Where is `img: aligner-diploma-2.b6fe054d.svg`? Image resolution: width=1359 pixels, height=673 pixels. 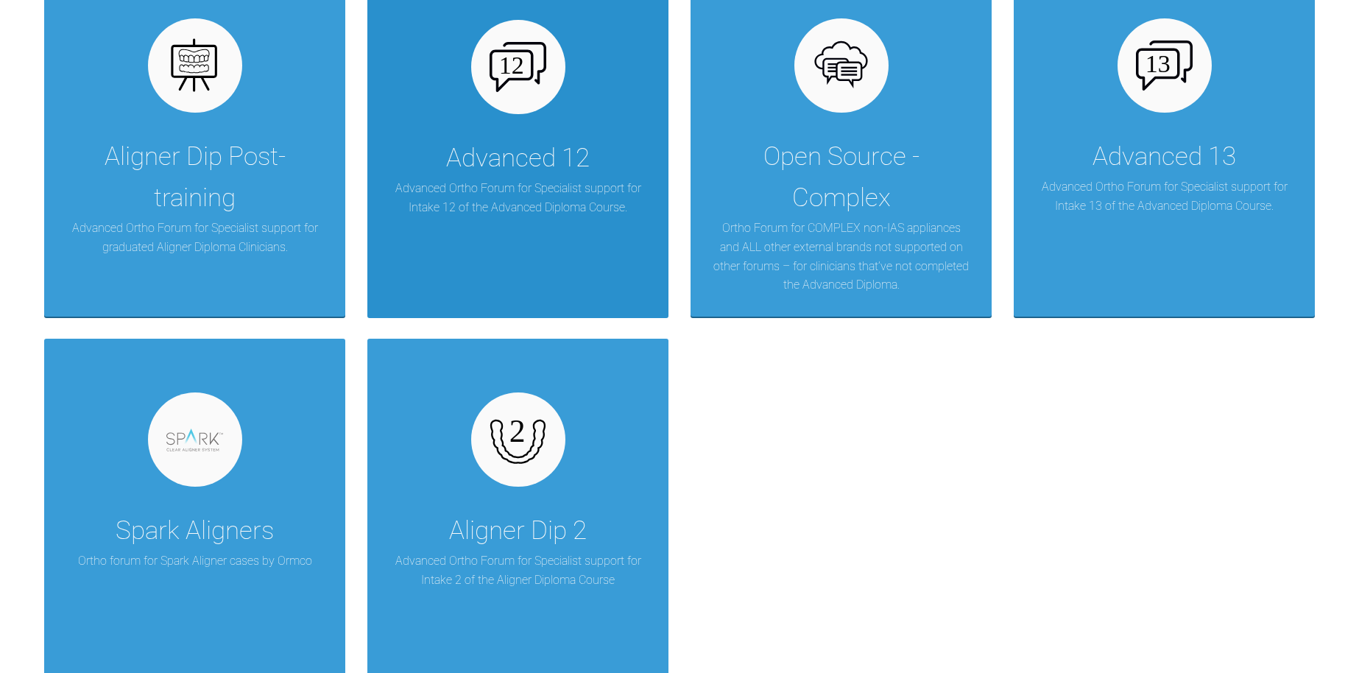 img: aligner-diploma-2.b6fe054d.svg is located at coordinates (517, 439).